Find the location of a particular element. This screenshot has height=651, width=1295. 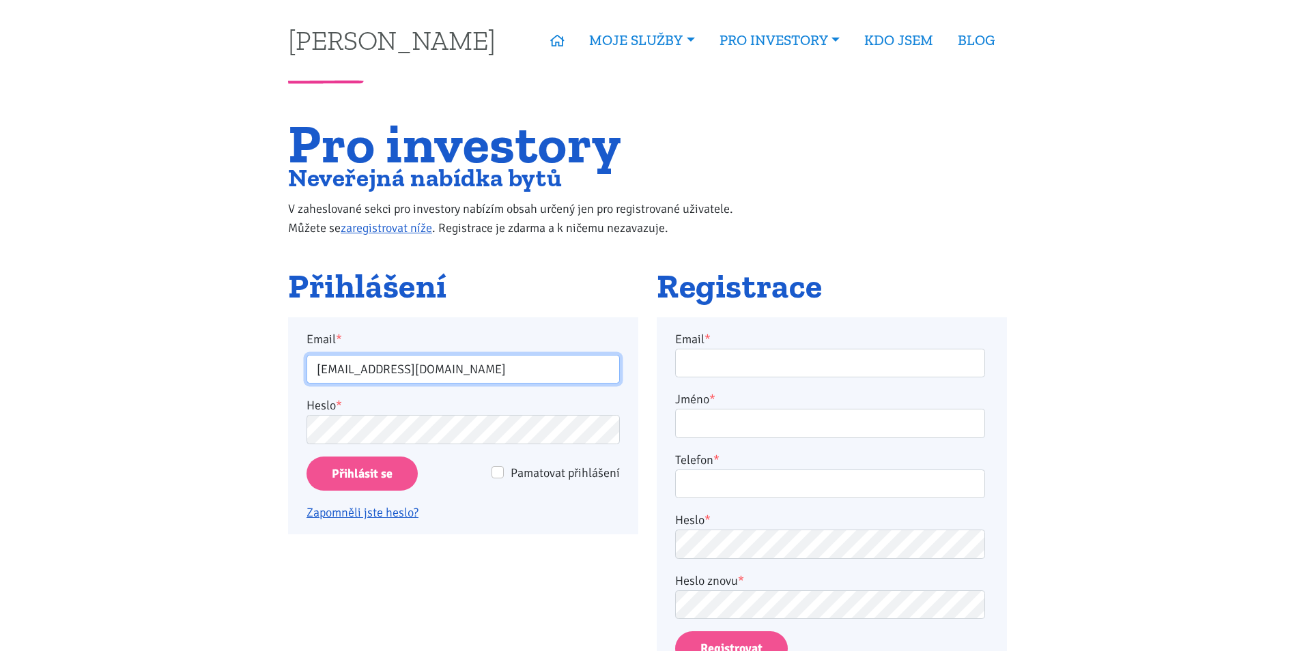

p: V zaheslované sekci pro investory nabízím obsah určený jen pro registrované uživatele. Můžete se ... is located at coordinates (524, 218).